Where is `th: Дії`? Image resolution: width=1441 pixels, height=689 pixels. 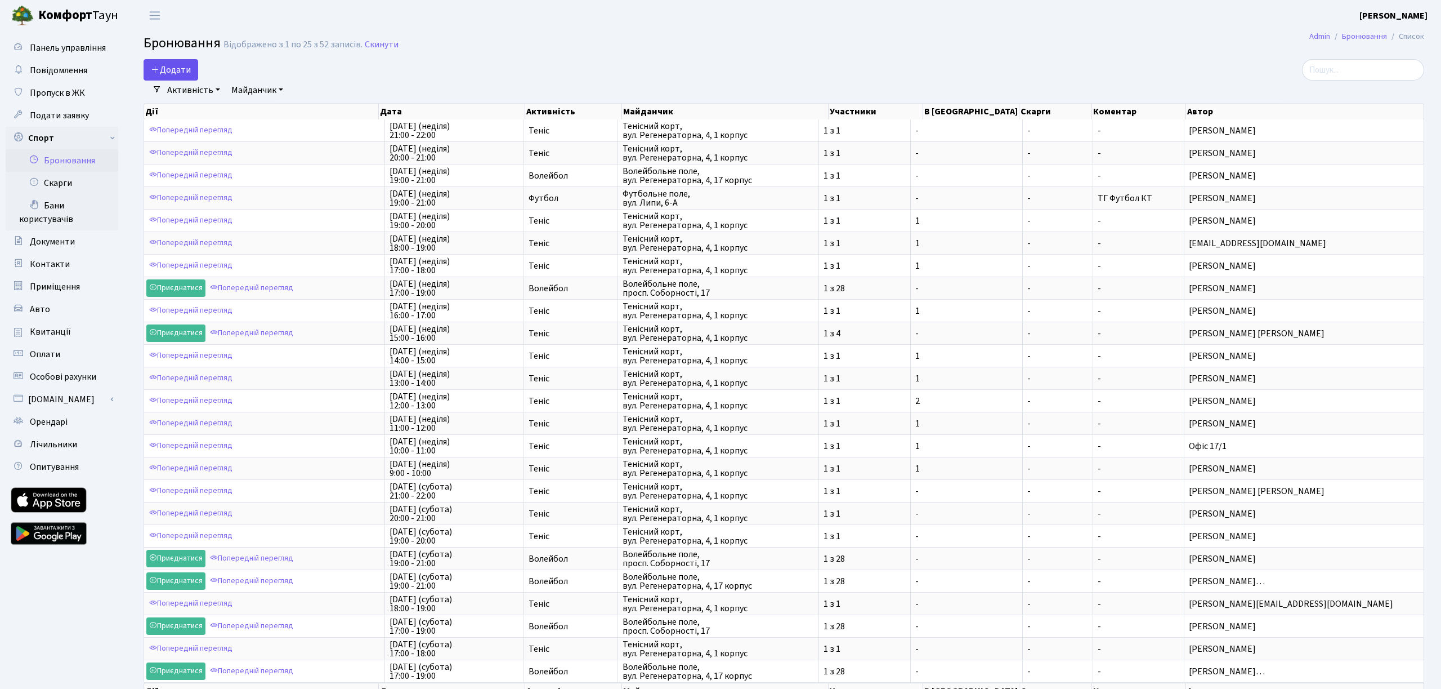 th: Дії is located at coordinates (261, 111).